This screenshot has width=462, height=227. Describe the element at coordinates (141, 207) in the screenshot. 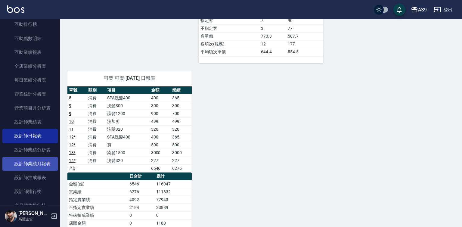

I see `td: 2184` at that location.